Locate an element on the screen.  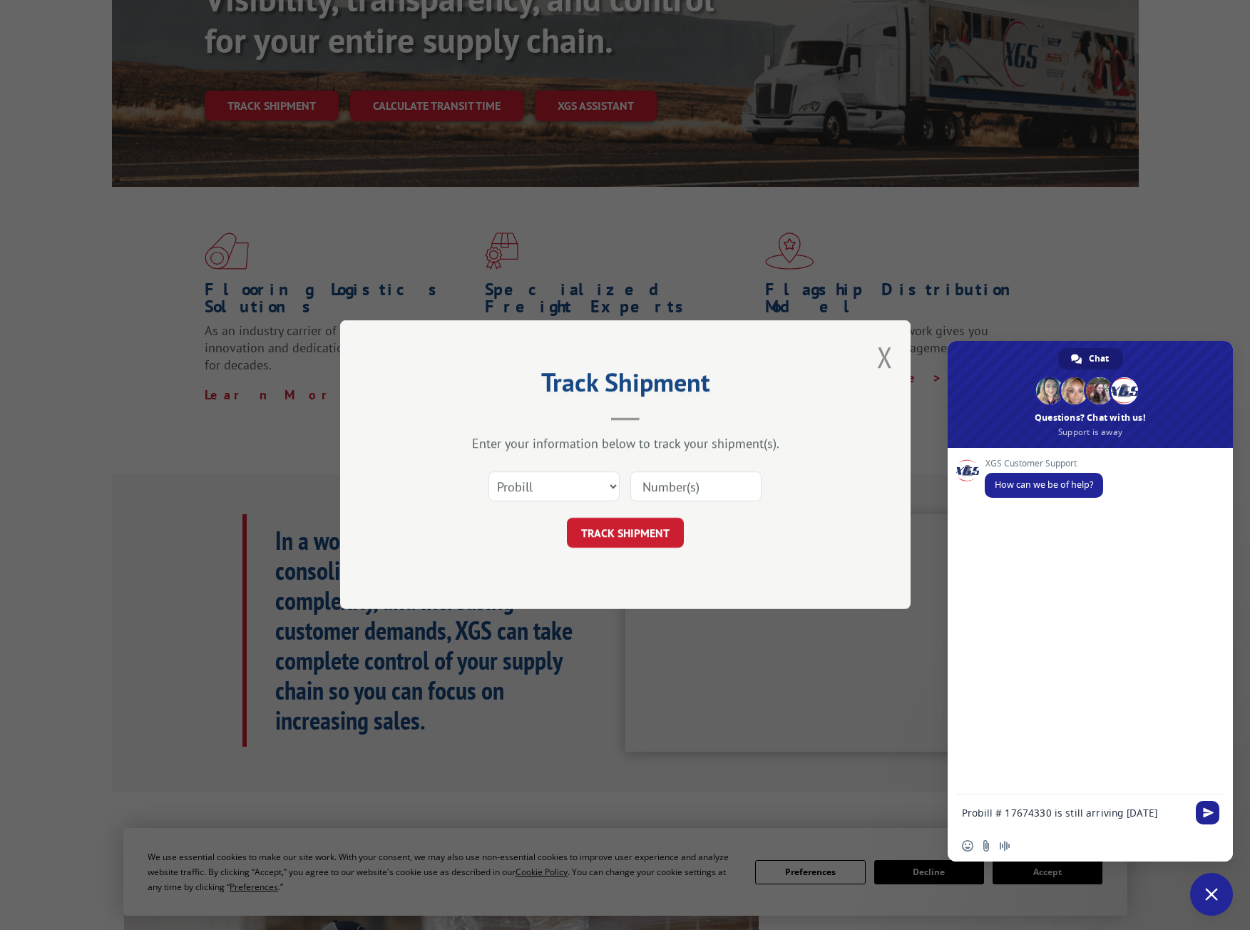
button: TRACK SHIPMENT is located at coordinates (625, 533).